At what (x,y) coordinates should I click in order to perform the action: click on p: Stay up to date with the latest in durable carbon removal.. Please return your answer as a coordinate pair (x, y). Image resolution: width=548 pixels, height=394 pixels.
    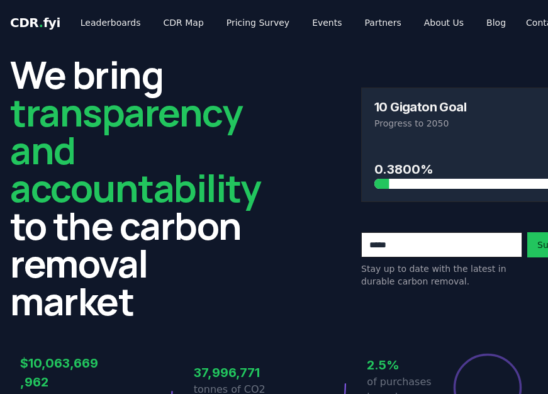
    Looking at the image, I should click on (442, 275).